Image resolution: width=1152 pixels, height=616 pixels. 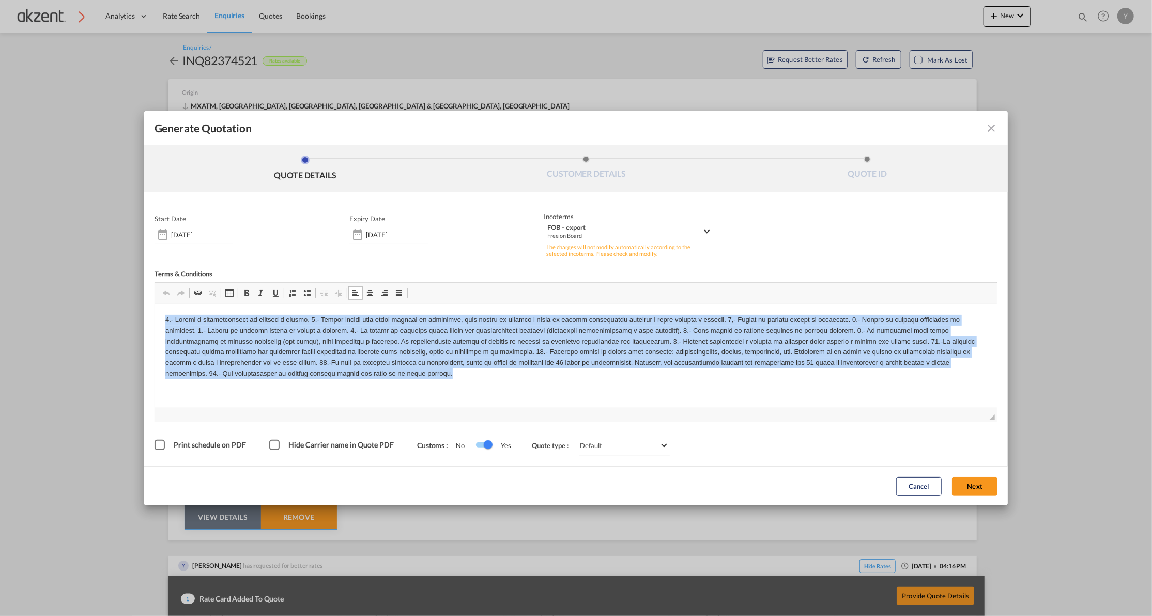 I want to click on li: CUSTOMER DETAILS, so click(x=586, y=169).